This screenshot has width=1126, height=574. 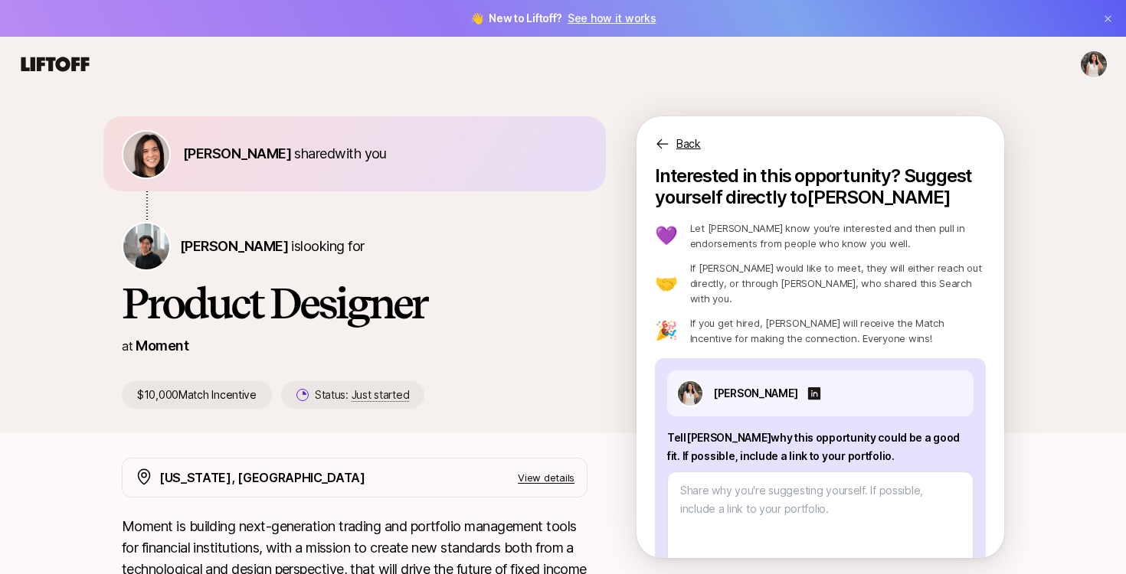 What do you see at coordinates (546, 478) in the screenshot?
I see `p: View details` at bounding box center [546, 478].